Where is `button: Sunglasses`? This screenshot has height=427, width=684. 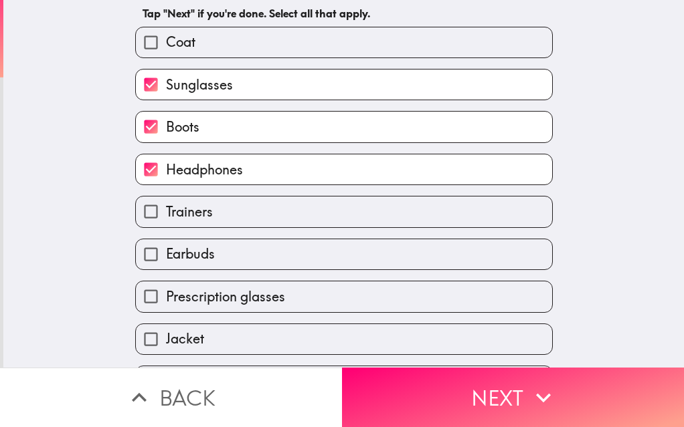 button: Sunglasses is located at coordinates (344, 84).